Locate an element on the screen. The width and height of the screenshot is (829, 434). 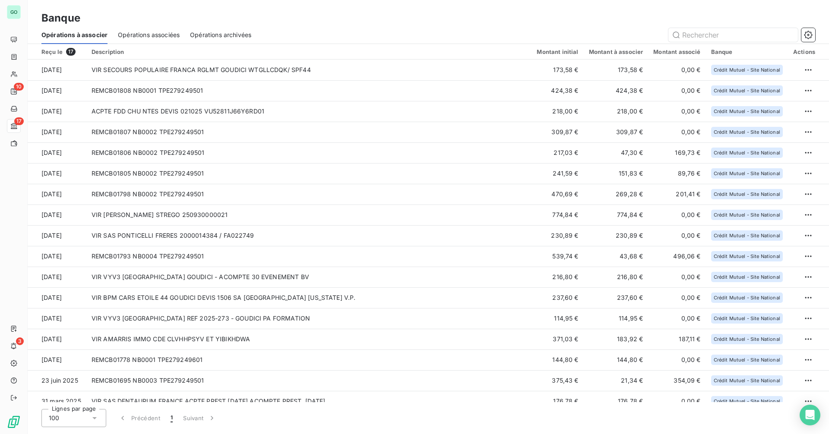
td: 201,41 € is located at coordinates (676, 194).